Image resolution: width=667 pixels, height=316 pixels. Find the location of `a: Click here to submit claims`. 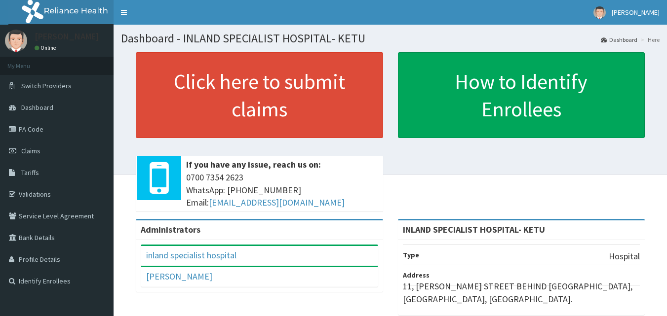

a: Click here to submit claims is located at coordinates (259, 95).